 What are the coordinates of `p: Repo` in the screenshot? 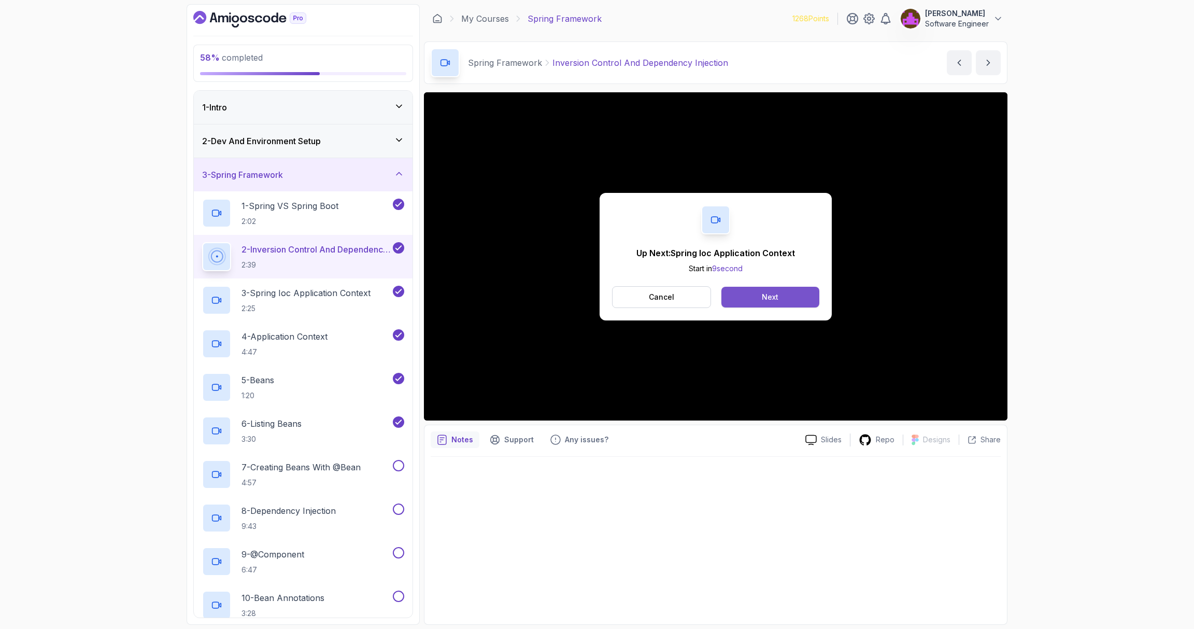 It's located at (885, 440).